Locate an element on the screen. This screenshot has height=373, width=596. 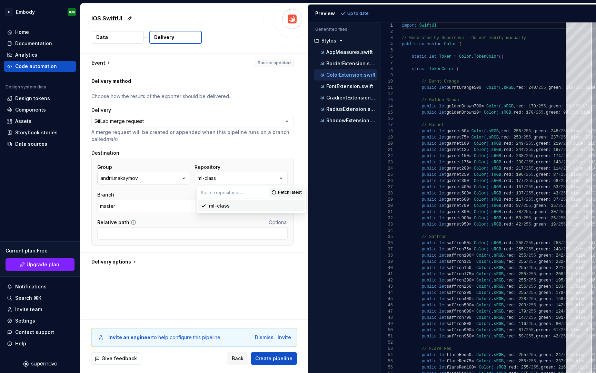
label: Relative path is located at coordinates (113, 222).